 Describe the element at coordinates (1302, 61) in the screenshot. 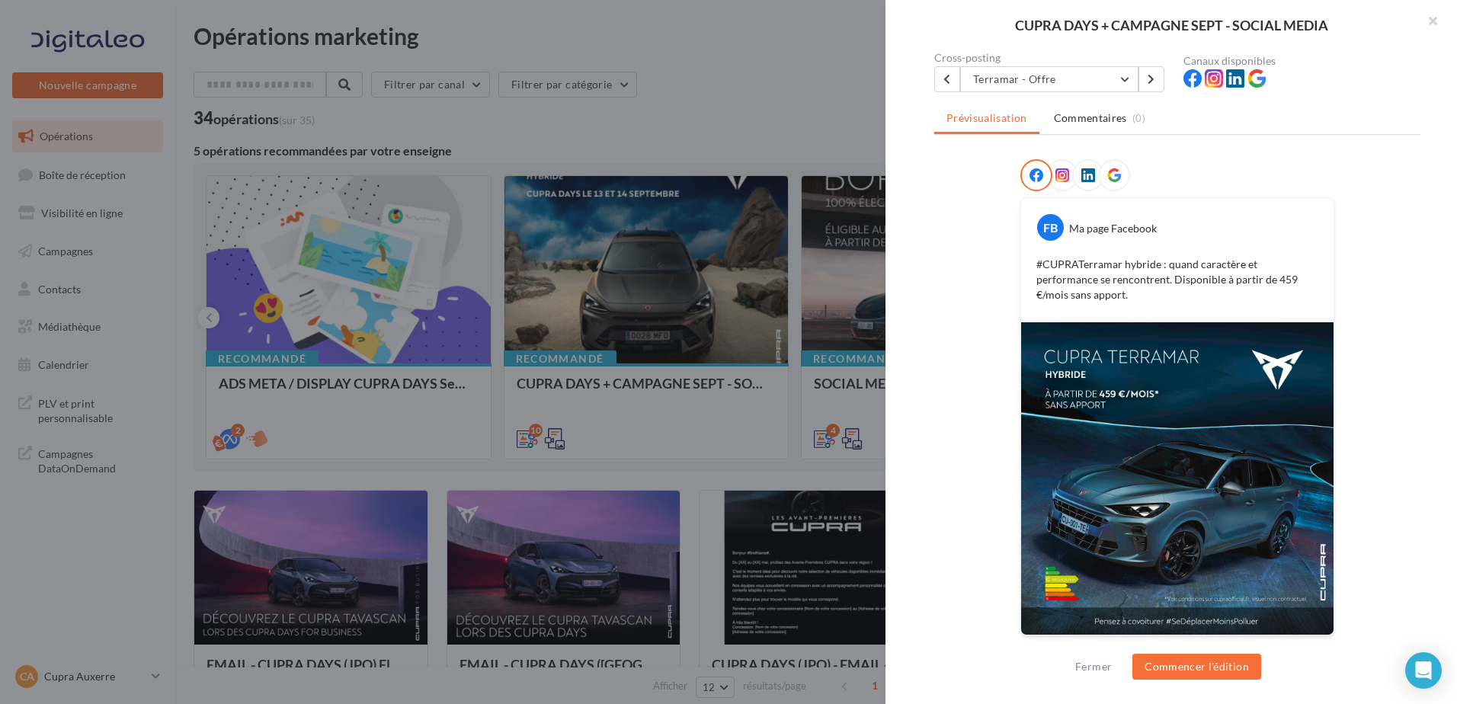

I see `div: Canaux disponibles` at that location.